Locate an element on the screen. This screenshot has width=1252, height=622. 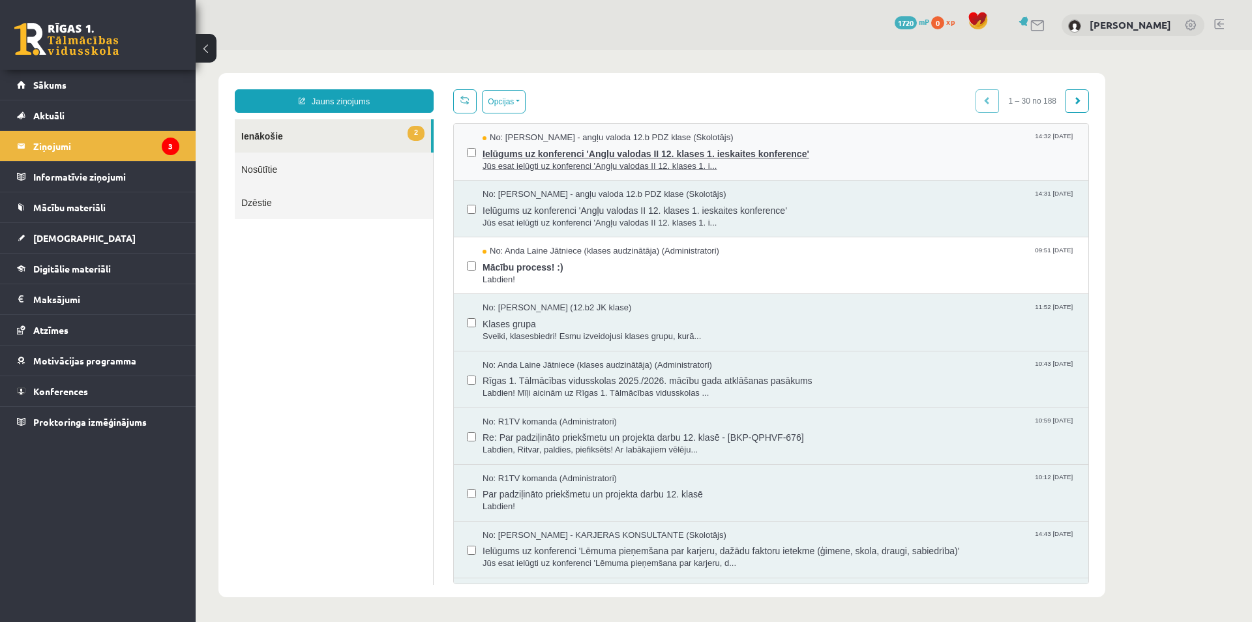
a: Jauns ziņojums is located at coordinates (138, 51).